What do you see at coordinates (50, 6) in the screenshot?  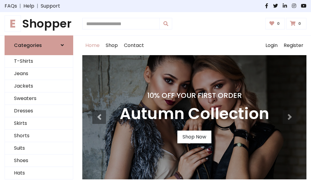 I see `a: Support` at bounding box center [50, 6].